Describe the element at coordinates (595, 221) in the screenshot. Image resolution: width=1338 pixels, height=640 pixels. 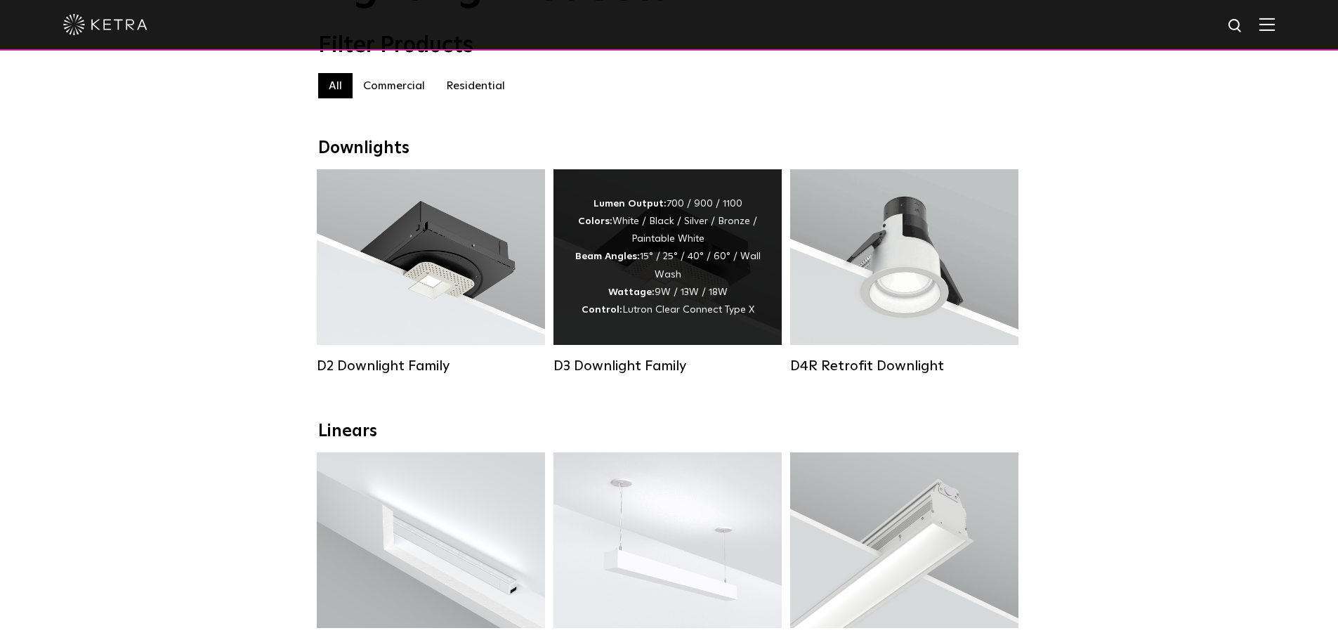
I see `strong: Colors:` at that location.